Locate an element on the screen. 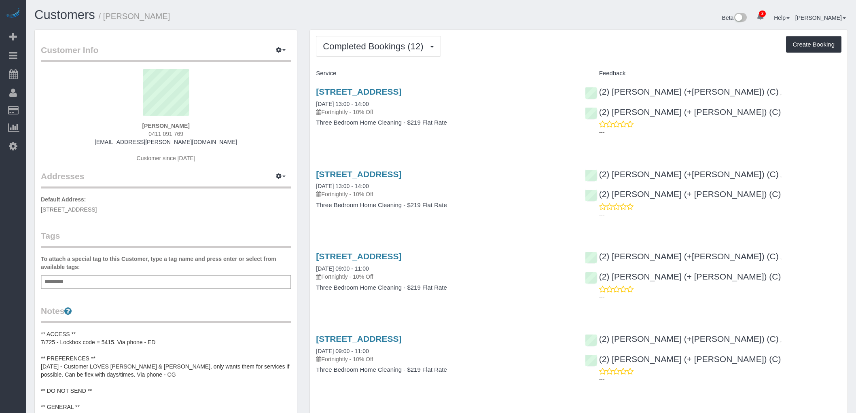  a: Automaid Logo is located at coordinates (13, 14).